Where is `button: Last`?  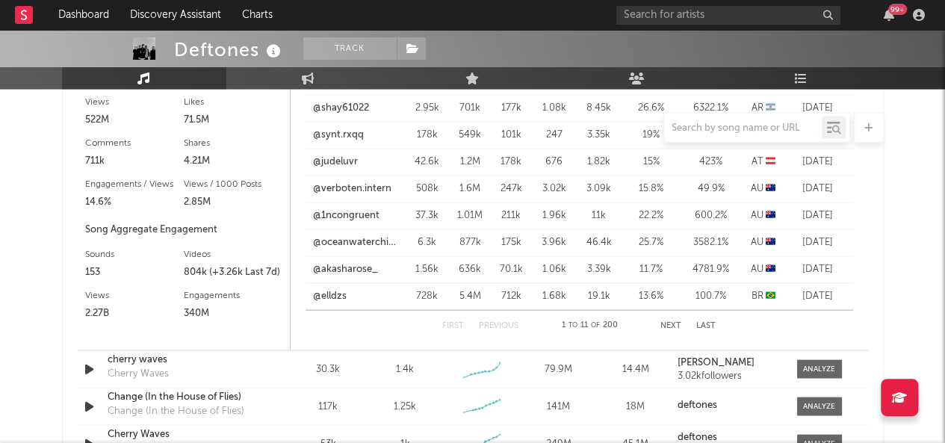 button: Last is located at coordinates (706, 325).